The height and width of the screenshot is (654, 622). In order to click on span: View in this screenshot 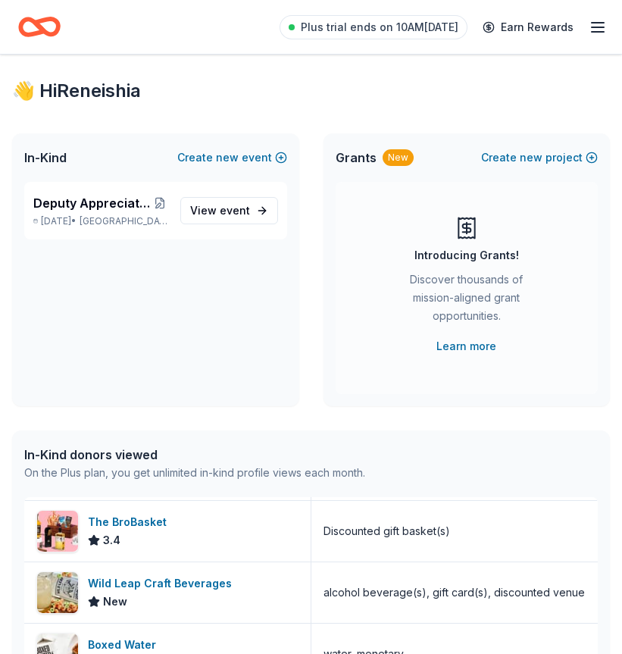, I will do `click(220, 211)`.